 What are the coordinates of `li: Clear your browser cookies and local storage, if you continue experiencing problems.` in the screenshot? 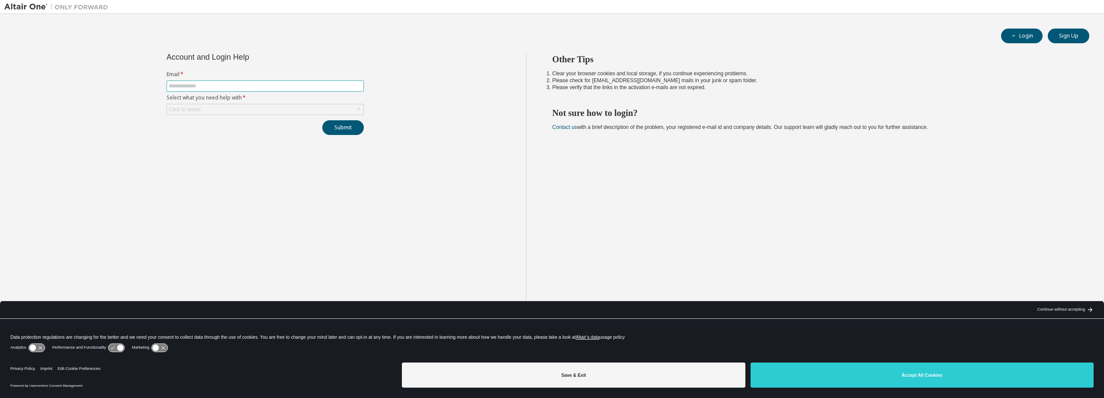 It's located at (814, 74).